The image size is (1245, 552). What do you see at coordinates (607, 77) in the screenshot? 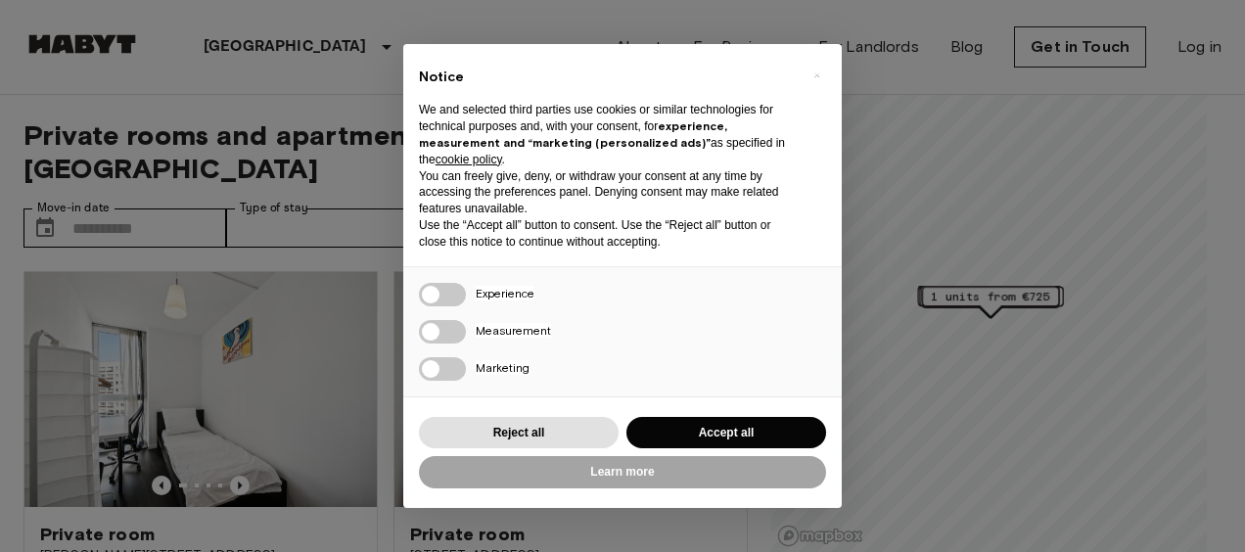
I see `h2: Notice` at bounding box center [607, 77].